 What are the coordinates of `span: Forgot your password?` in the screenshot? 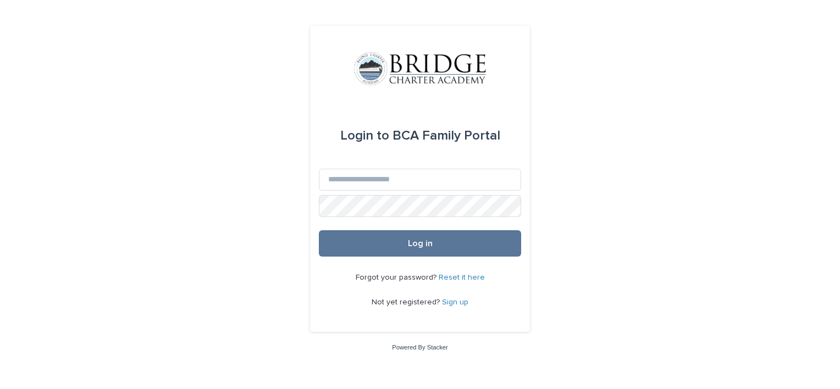 It's located at (397, 277).